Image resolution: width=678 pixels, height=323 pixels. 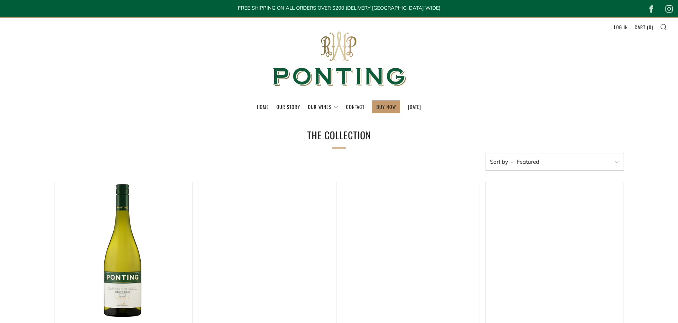 I want to click on a: Our Story, so click(x=288, y=107).